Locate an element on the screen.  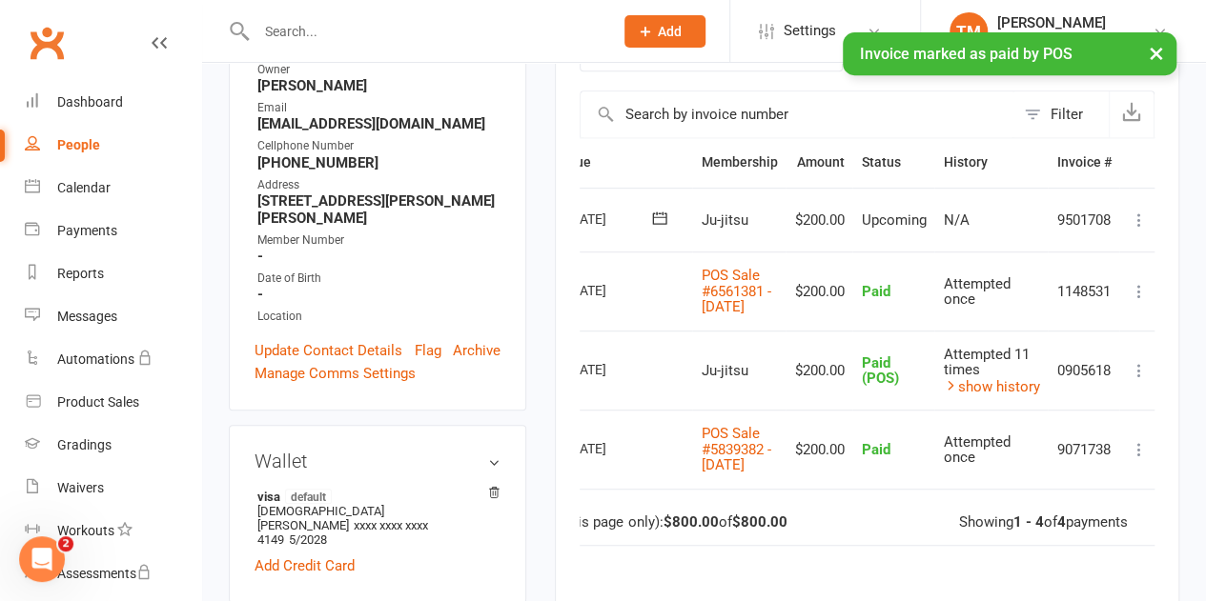
span: N/A is located at coordinates (955, 220).